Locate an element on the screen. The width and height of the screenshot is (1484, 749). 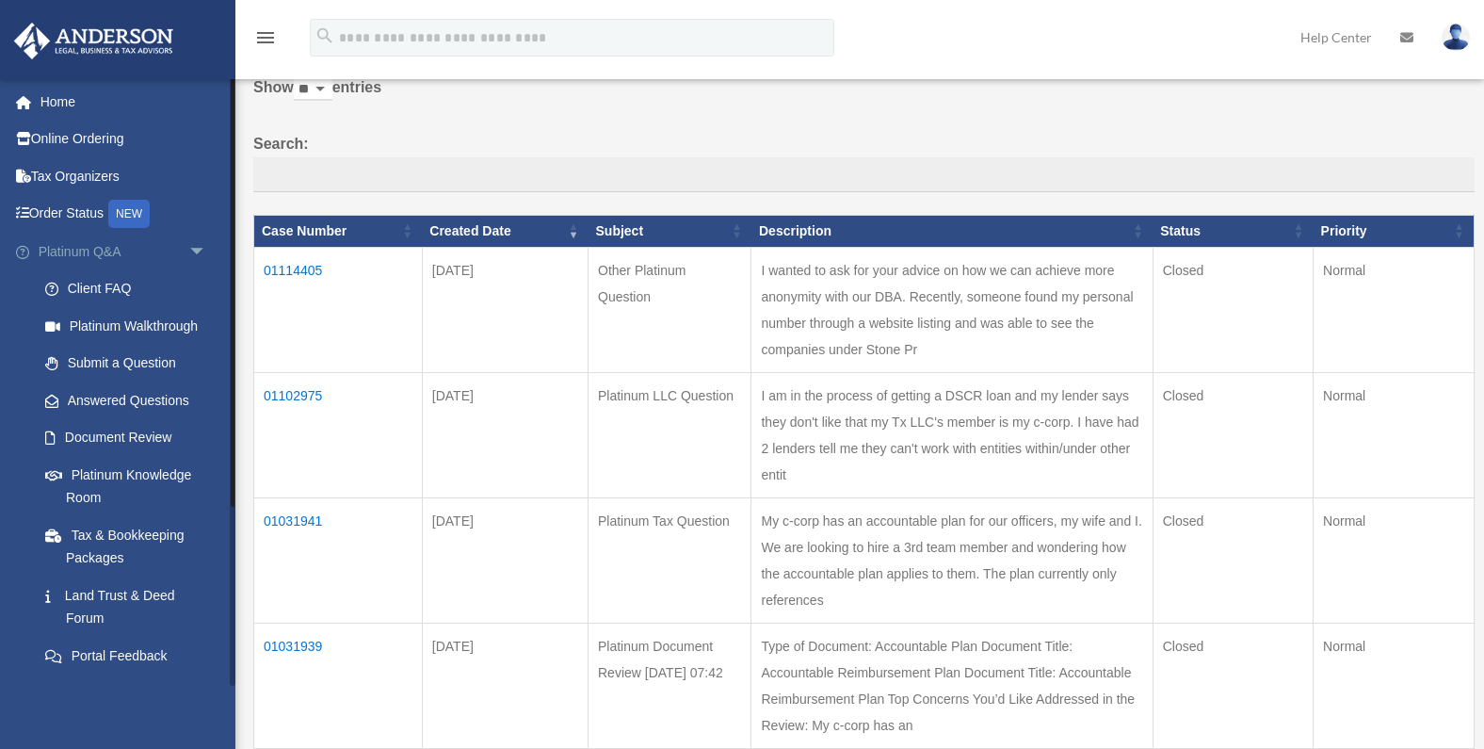
th: Subject: activate to sort column ascending is located at coordinates (670, 232).